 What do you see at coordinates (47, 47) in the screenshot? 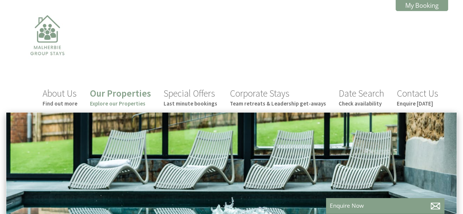
I see `img: Malherbie Group Stays` at bounding box center [47, 47].